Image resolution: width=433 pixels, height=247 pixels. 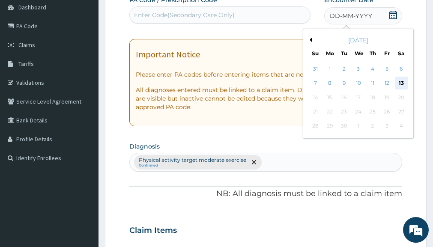 What do you see at coordinates (373, 53) in the screenshot?
I see `div: Th` at bounding box center [373, 53].